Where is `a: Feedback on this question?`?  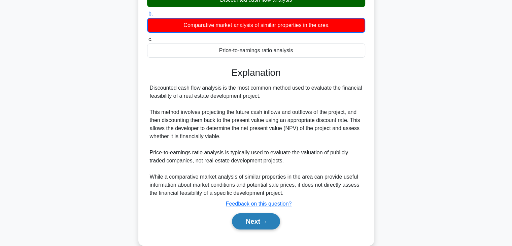 a: Feedback on this question? is located at coordinates (259, 203).